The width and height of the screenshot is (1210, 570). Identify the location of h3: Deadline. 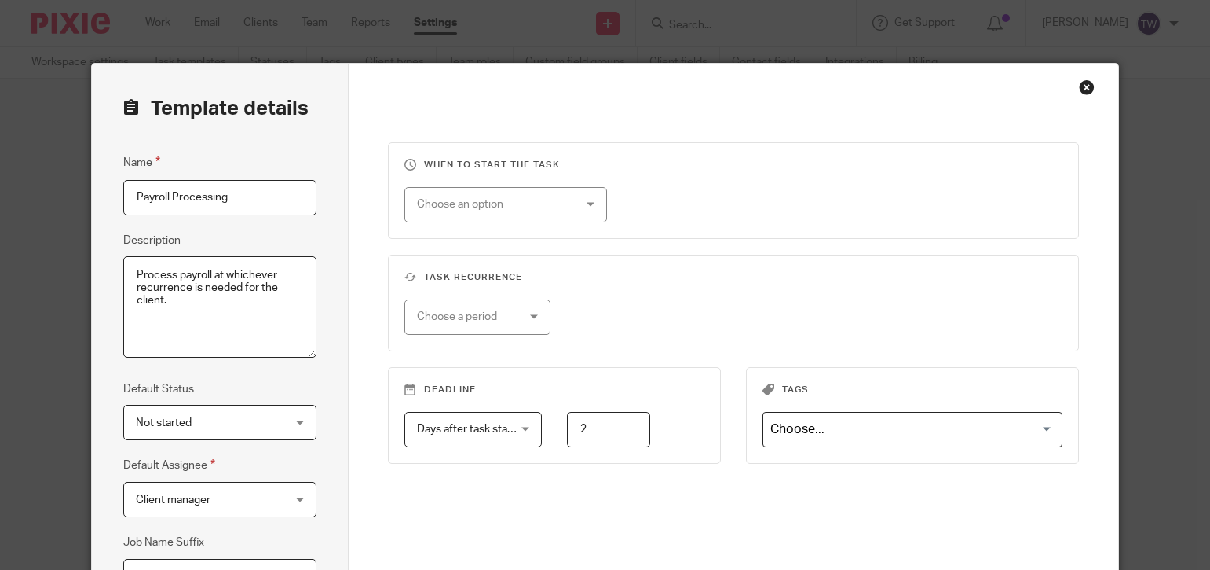
(555, 390).